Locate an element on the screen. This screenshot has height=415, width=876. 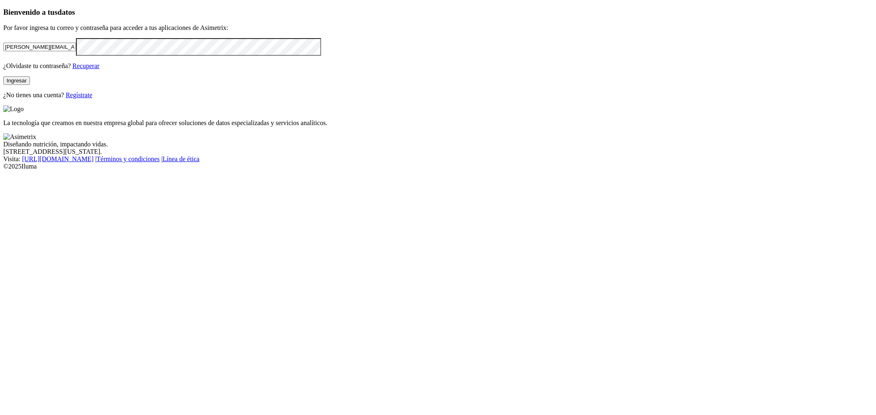
a: Recuperar is located at coordinates (86, 66).